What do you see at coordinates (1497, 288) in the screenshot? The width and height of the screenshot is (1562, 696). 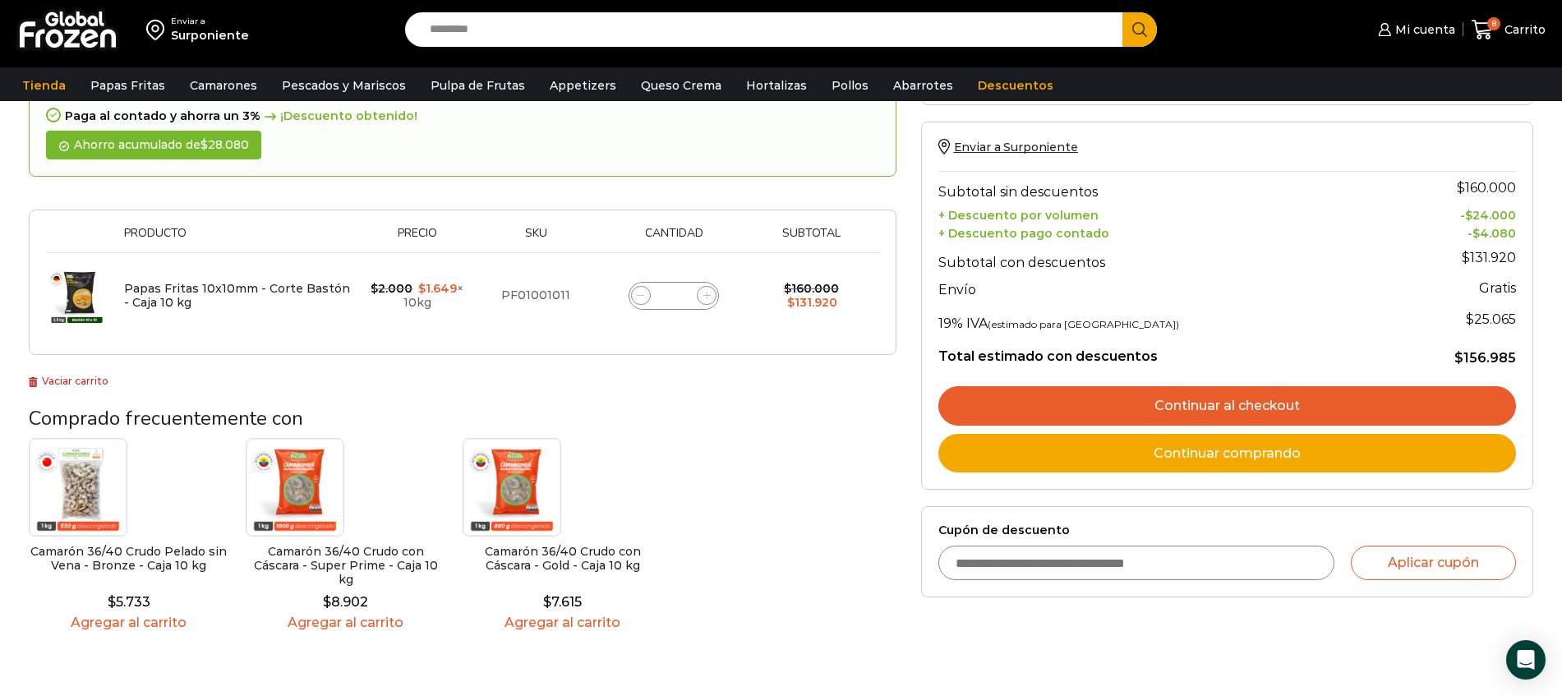 I see `strong: Gratis` at bounding box center [1497, 288].